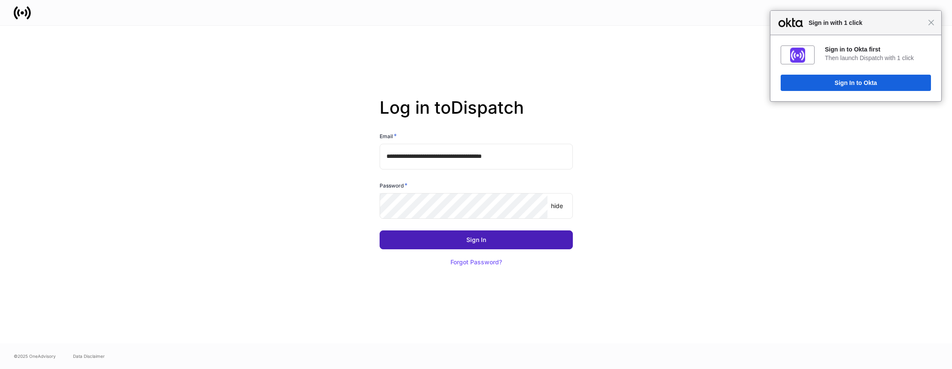  What do you see at coordinates (866, 23) in the screenshot?
I see `span: Sign in with 1 click` at bounding box center [866, 23].